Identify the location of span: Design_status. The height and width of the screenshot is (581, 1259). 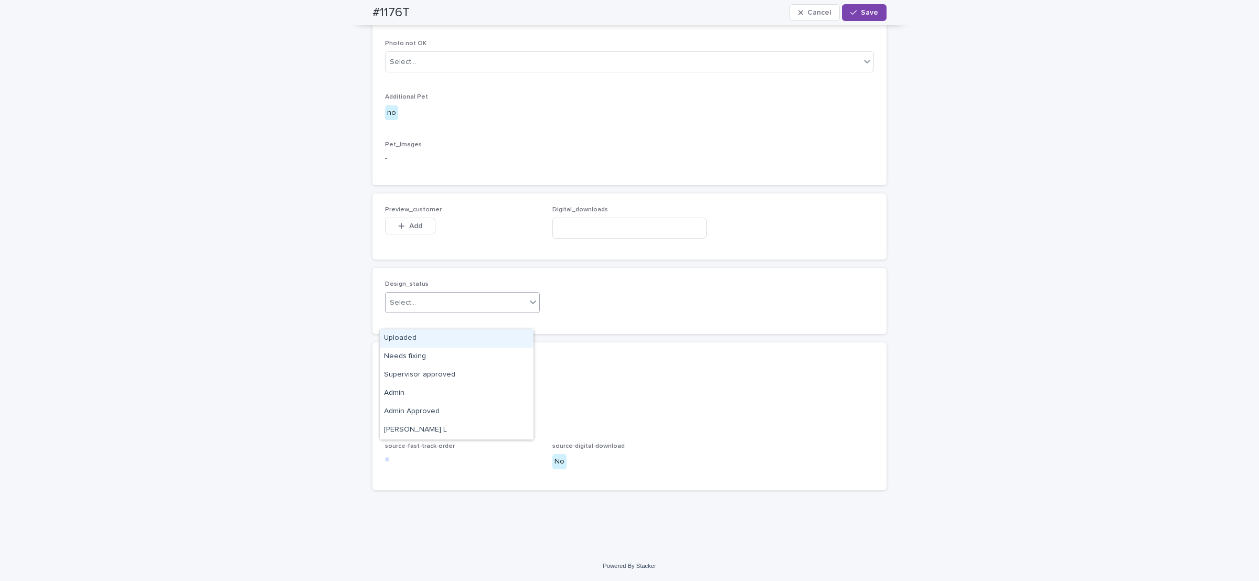
(407, 284).